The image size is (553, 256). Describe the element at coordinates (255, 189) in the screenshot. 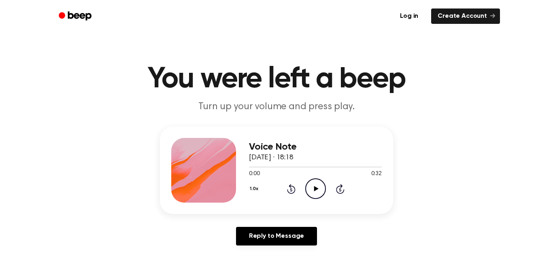

I see `button: 1.0x` at that location.